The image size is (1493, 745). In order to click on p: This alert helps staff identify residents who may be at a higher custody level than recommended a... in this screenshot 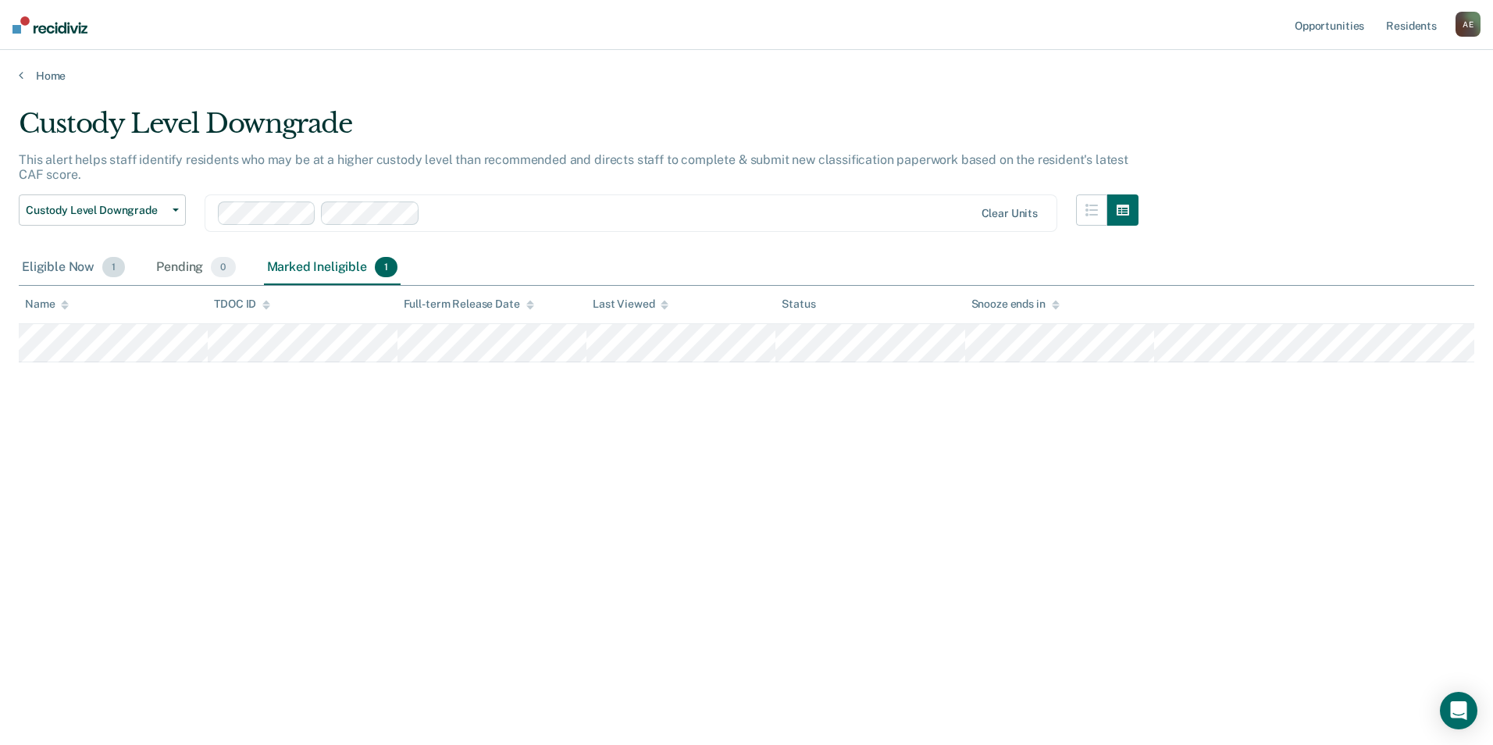, I will do `click(573, 167)`.